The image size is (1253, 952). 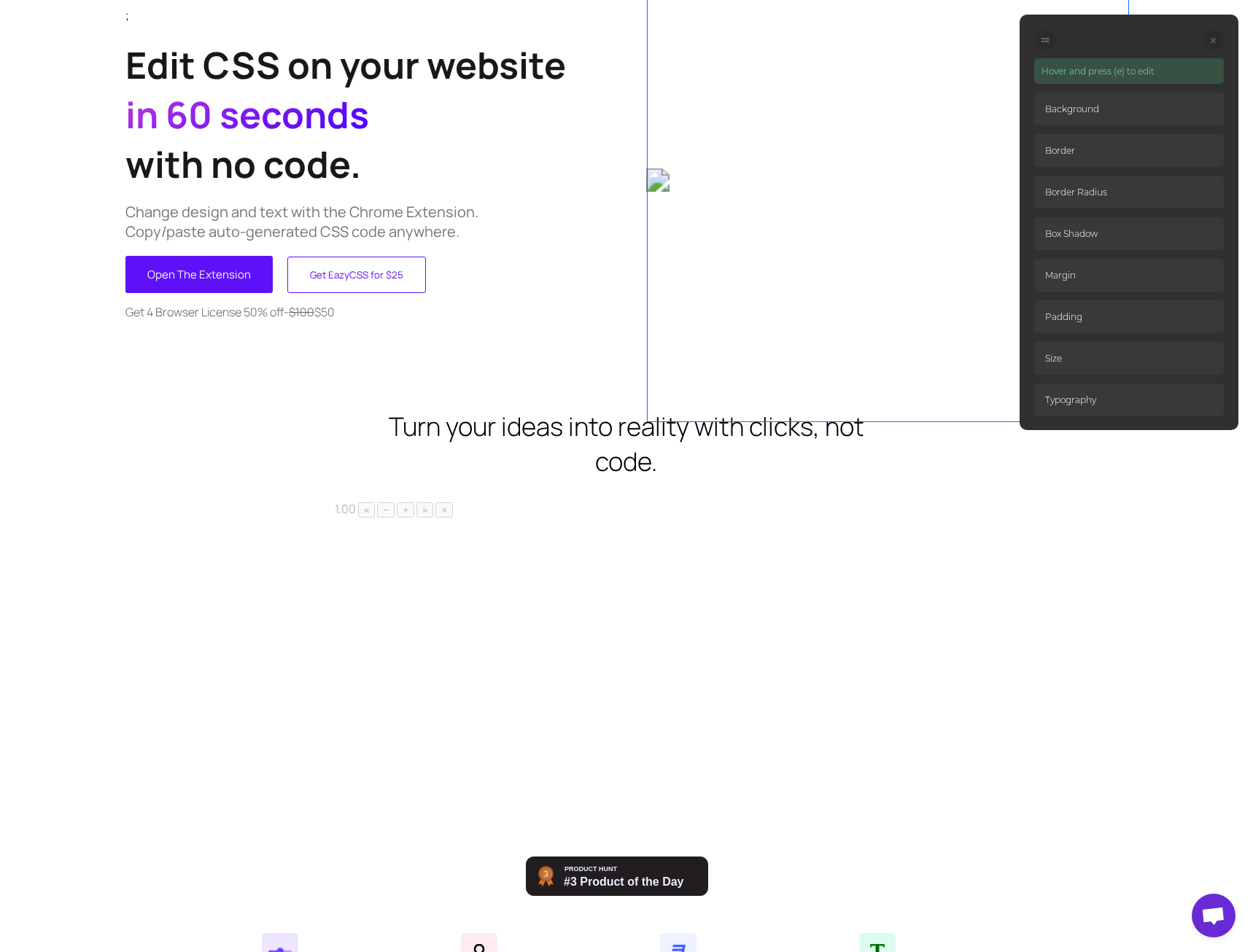 What do you see at coordinates (199, 274) in the screenshot?
I see `button: Open The Extension` at bounding box center [199, 274].